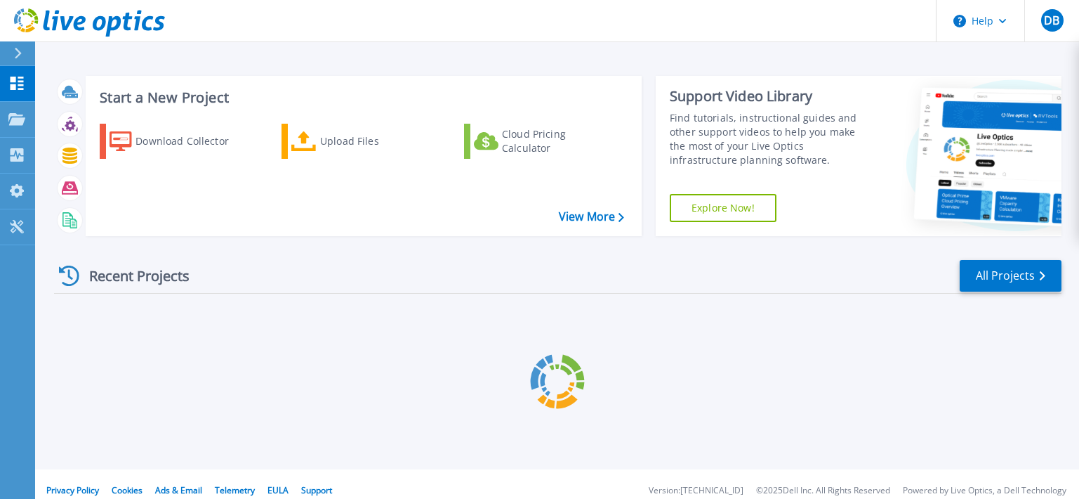  What do you see at coordinates (772, 139) in the screenshot?
I see `div: Find tutorials, instructional guides and other support videos to help you make the most of your L...` at bounding box center [772, 139].